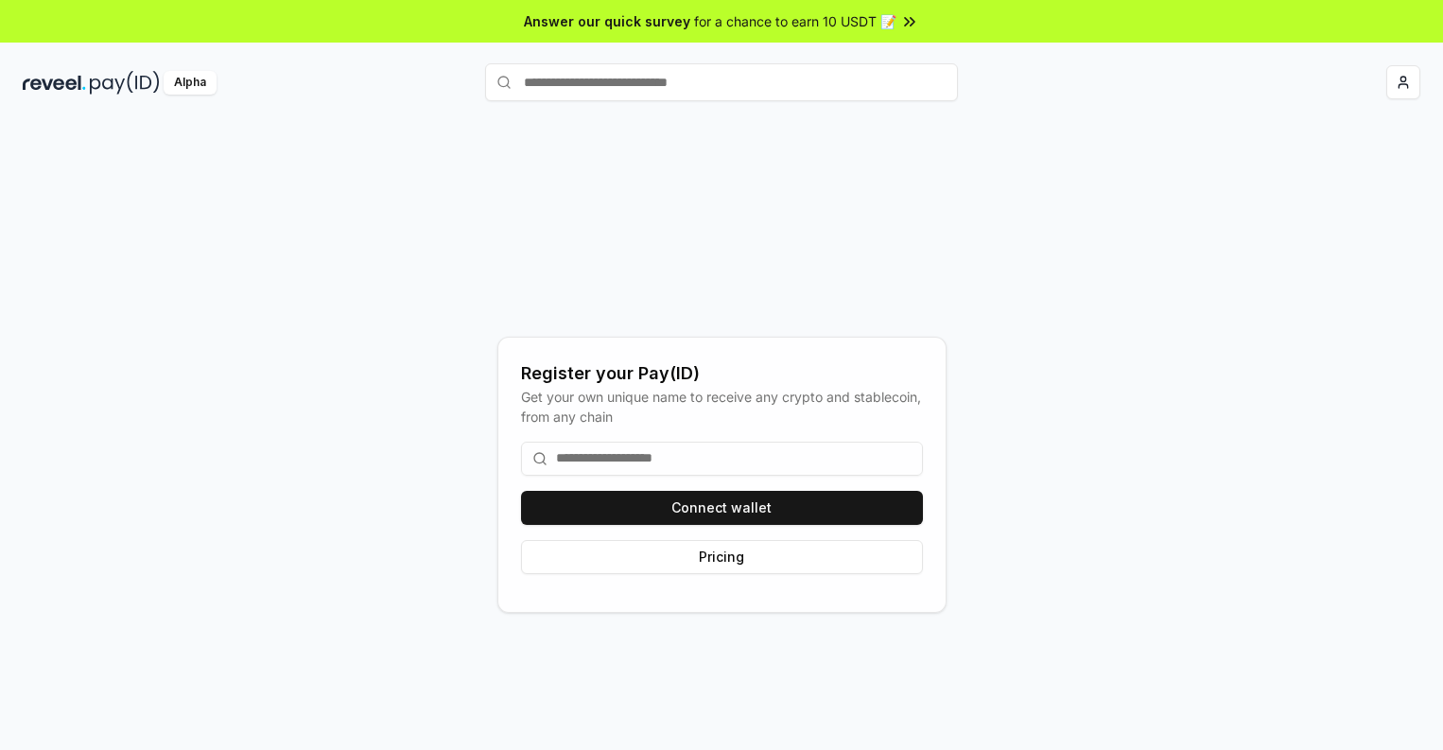  What do you see at coordinates (125, 82) in the screenshot?
I see `img: pay_id` at bounding box center [125, 82].